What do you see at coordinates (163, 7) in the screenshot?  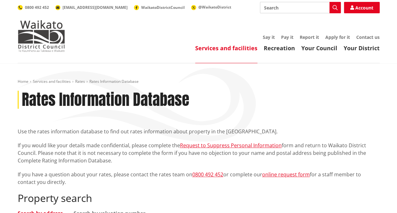 I see `span: WaikatoDistrictCouncil` at bounding box center [163, 7].